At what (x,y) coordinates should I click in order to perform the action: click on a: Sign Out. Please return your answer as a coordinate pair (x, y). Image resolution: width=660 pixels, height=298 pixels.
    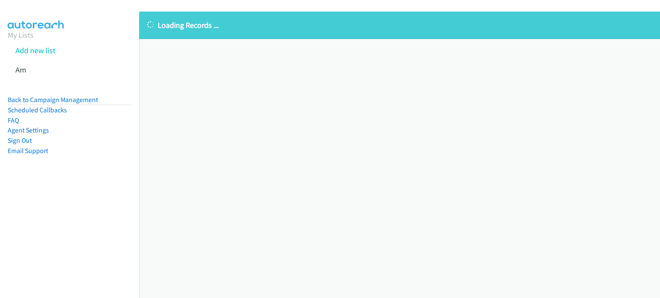
    Looking at the image, I should click on (20, 140).